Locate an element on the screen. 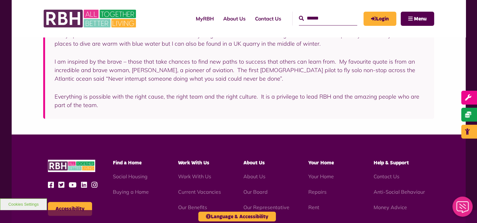  span: Menu is located at coordinates (420, 19).